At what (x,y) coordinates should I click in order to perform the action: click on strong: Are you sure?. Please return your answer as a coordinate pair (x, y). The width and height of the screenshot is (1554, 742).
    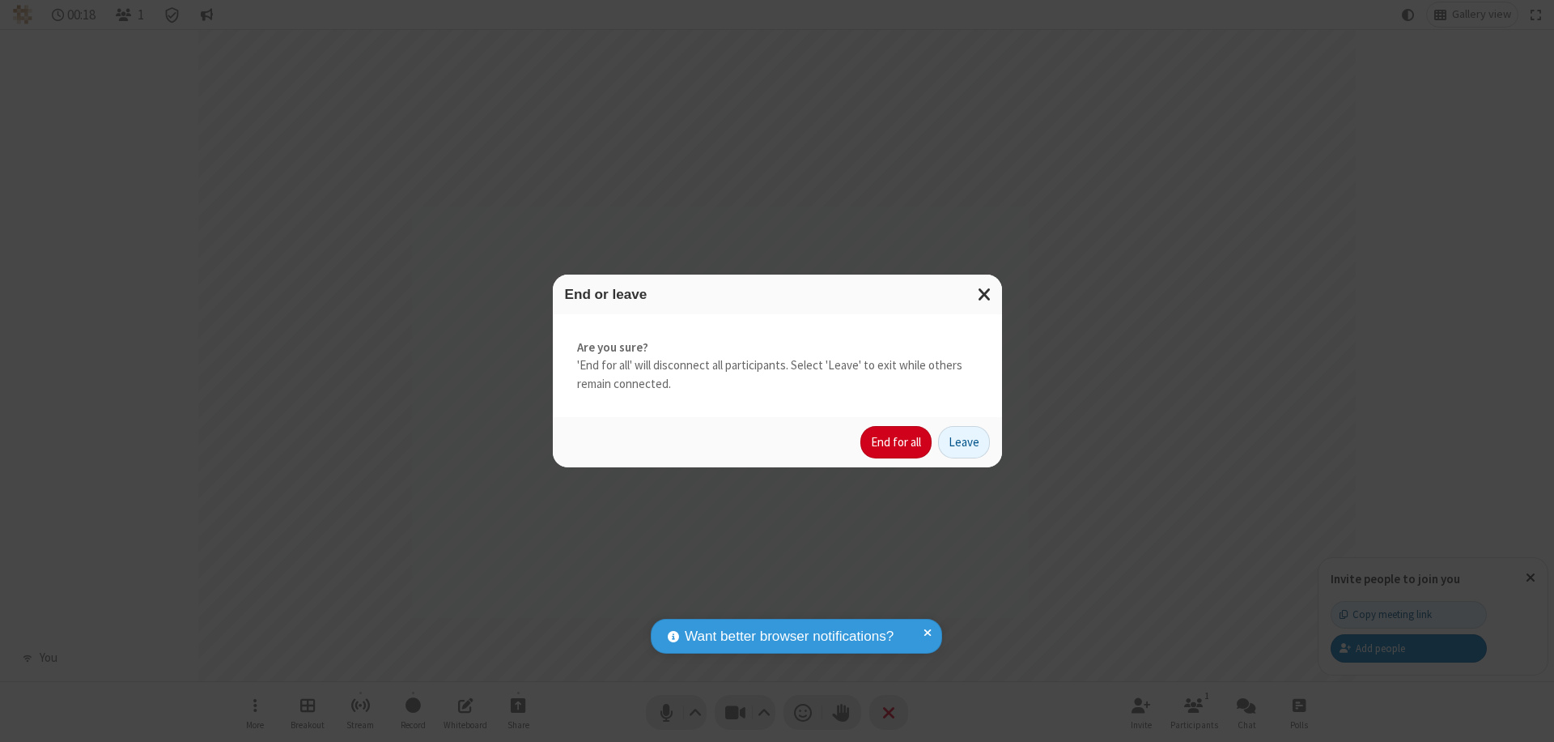
    Looking at the image, I should click on (777, 347).